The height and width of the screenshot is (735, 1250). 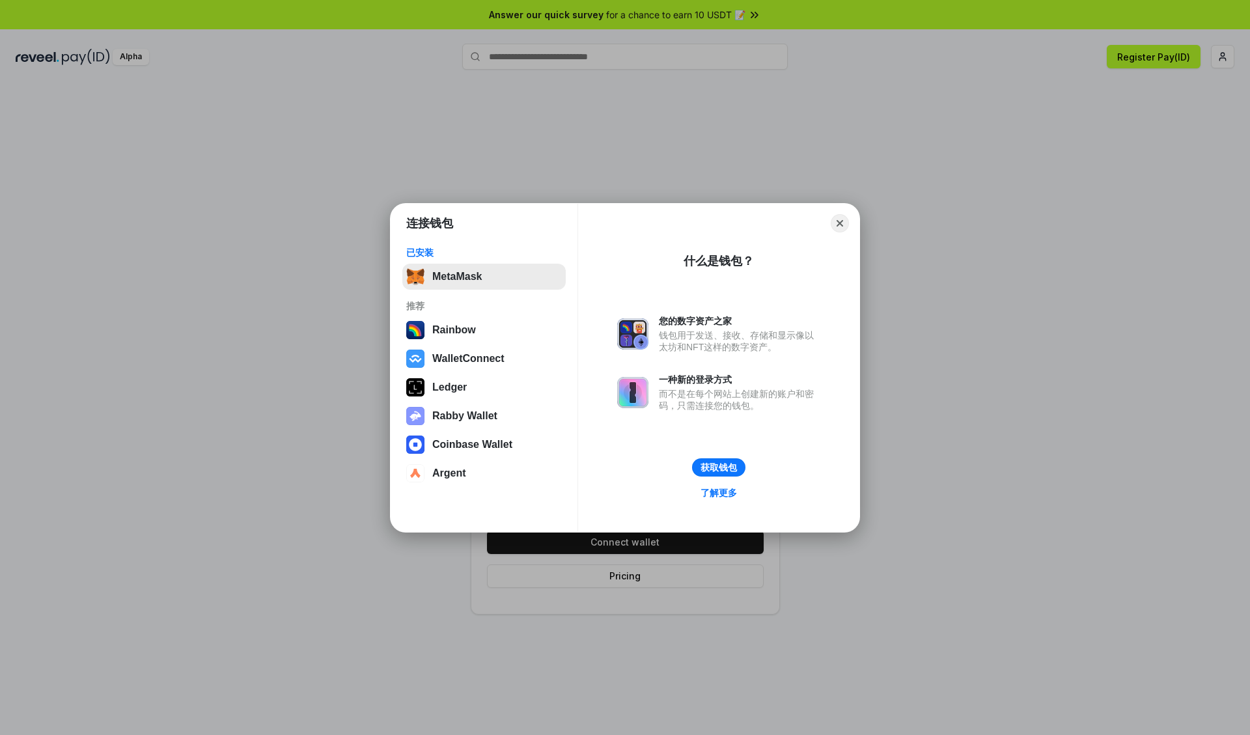 What do you see at coordinates (484, 445) in the screenshot?
I see `button: Coinbase Wallet` at bounding box center [484, 445].